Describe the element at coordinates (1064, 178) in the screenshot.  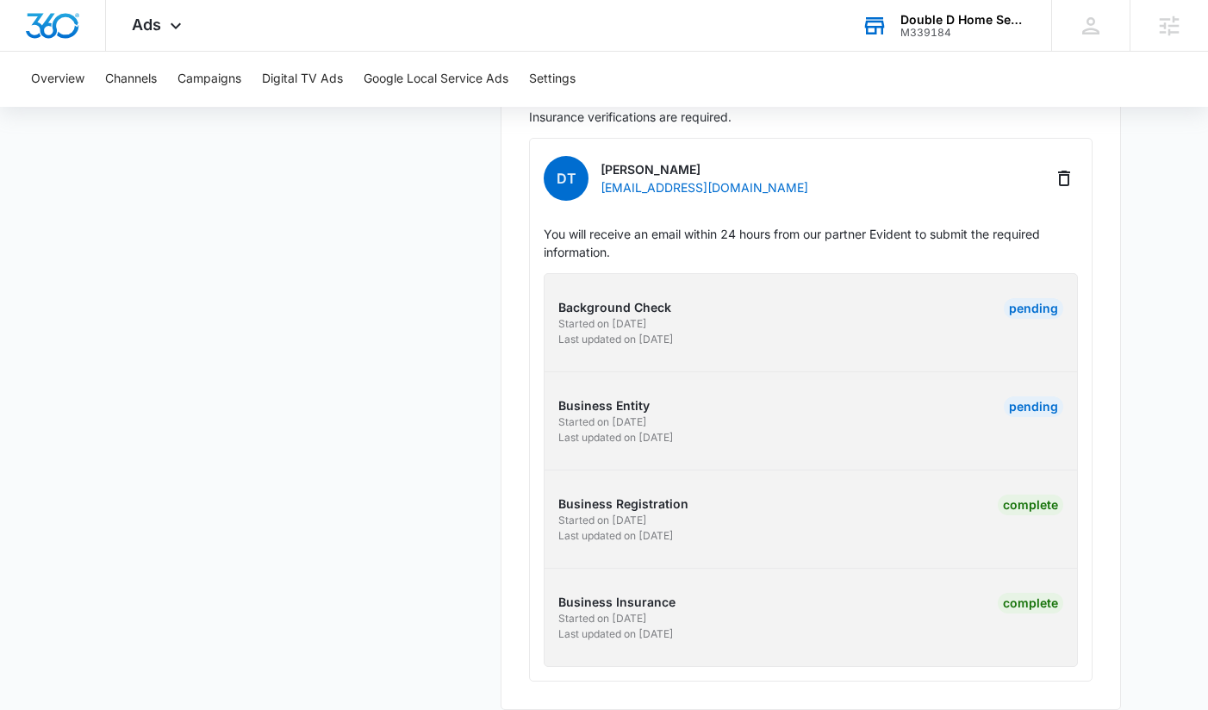
I see `button: Delete` at that location.